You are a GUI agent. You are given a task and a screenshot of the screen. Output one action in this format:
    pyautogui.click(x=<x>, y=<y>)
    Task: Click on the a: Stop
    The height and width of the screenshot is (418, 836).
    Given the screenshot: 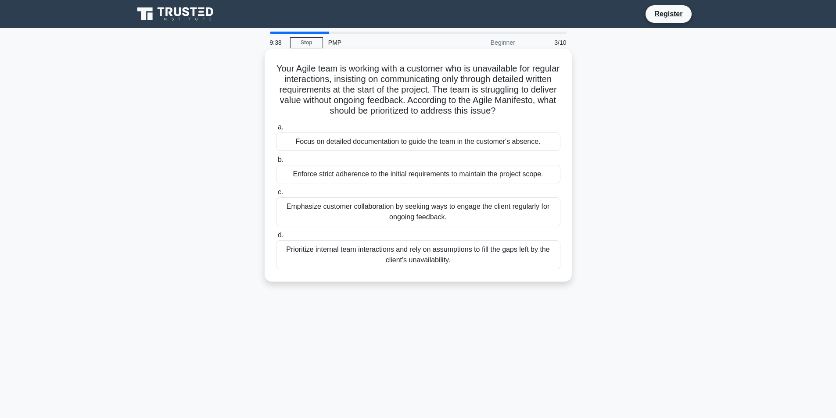 What is the action you would take?
    pyautogui.click(x=306, y=43)
    